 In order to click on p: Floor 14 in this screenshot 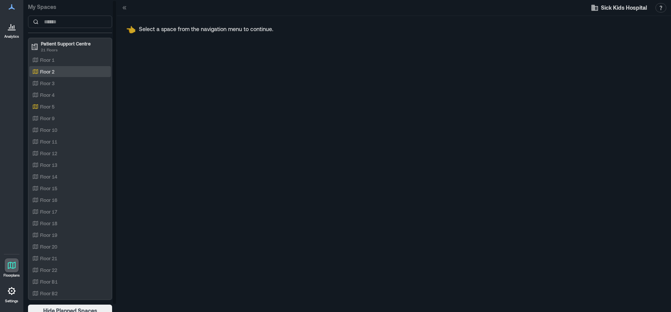, I will do `click(49, 177)`.